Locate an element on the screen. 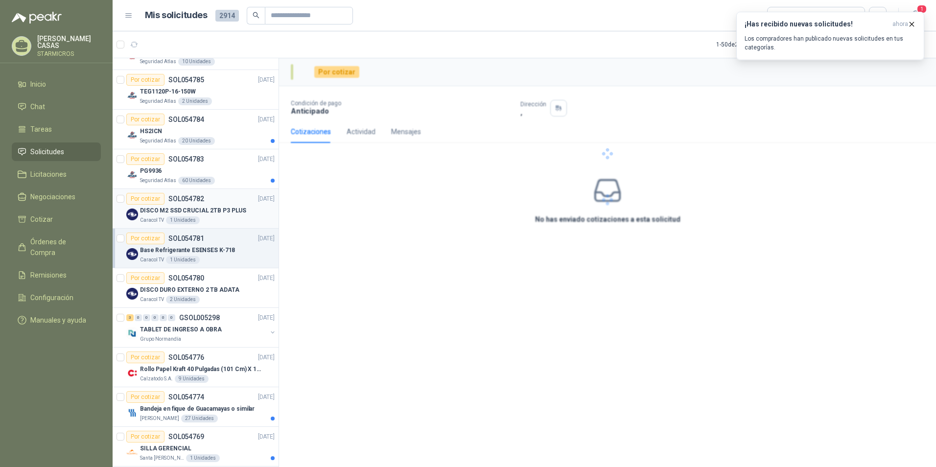  div: 1 - 50 de 2772 is located at coordinates (748, 45).